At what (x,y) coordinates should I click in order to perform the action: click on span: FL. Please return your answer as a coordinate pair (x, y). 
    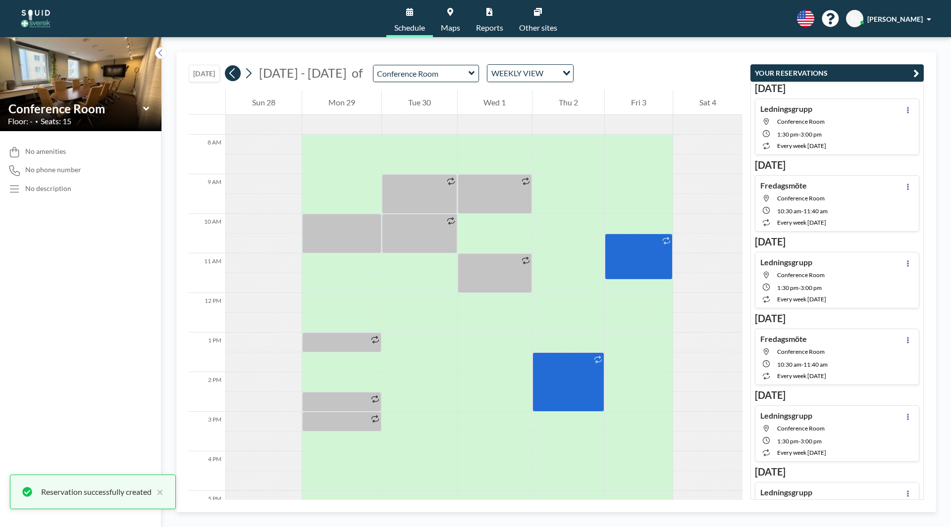
    Looking at the image, I should click on (854, 19).